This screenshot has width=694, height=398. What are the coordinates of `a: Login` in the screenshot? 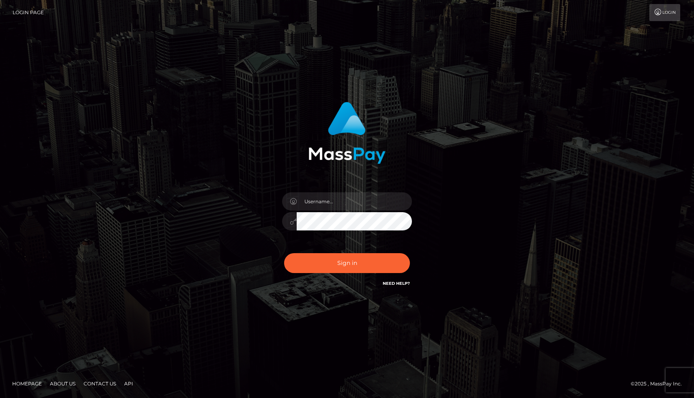 It's located at (665, 13).